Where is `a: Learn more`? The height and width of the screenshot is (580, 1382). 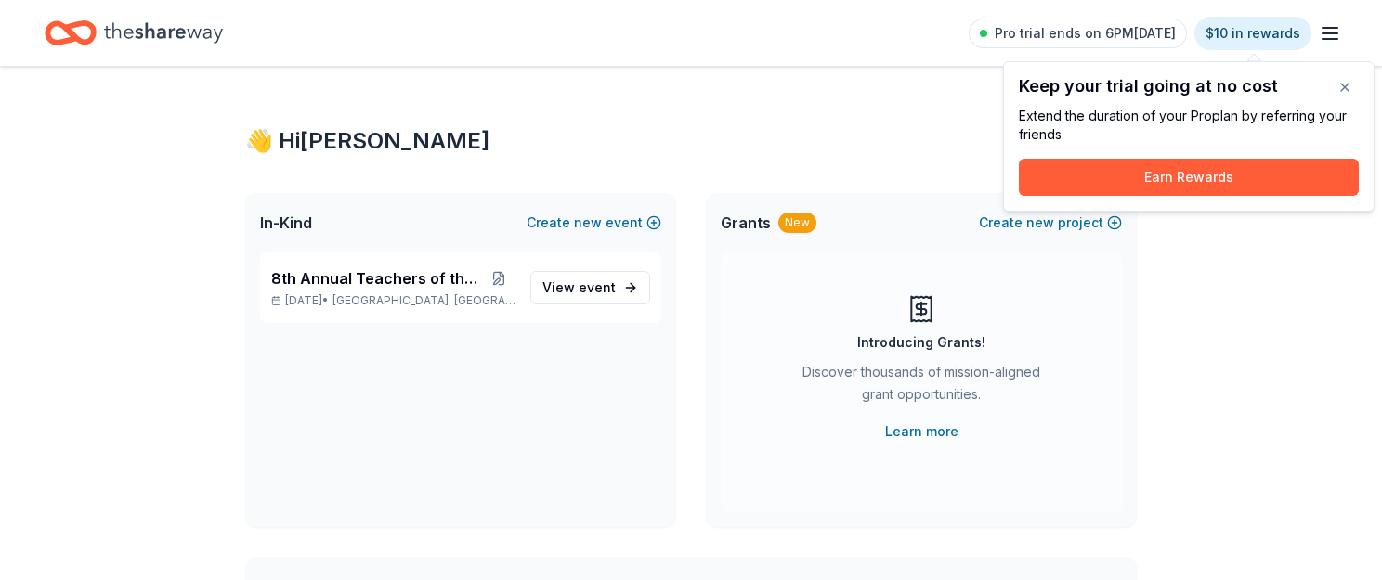 a: Learn more is located at coordinates (921, 432).